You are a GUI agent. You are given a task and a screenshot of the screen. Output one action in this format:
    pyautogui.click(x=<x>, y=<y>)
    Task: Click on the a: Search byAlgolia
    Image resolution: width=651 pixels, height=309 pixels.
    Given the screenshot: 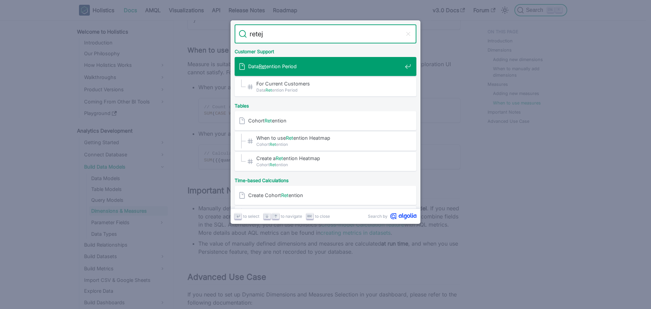 What is the action you would take?
    pyautogui.click(x=392, y=216)
    